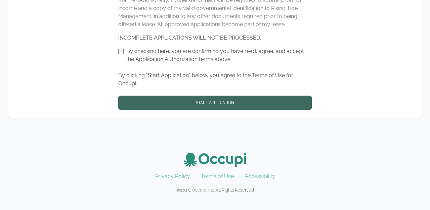 Image resolution: width=430 pixels, height=210 pixels. I want to click on p: By clicking "Start Application" below, you agree to the Terms of Use for Occupi., so click(215, 80).